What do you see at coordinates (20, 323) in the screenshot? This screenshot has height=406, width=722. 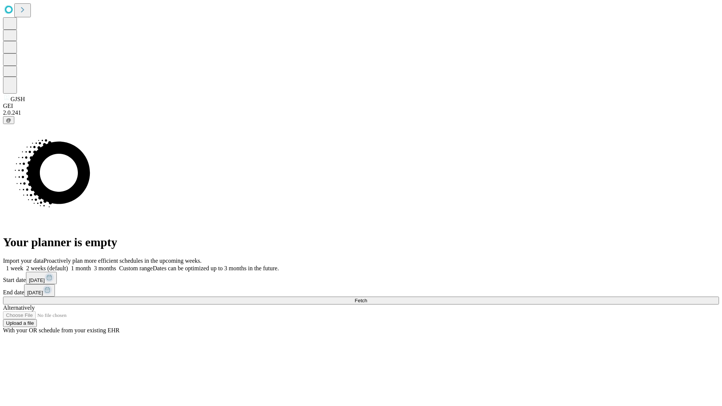 I see `button: Upload a file` at bounding box center [20, 323].